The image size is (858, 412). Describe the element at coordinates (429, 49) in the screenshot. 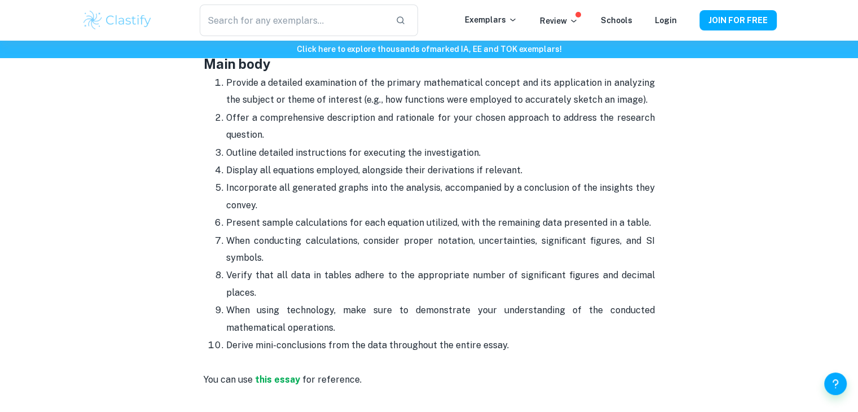

I see `h6: Click here to explore thousands of marked IA, EE and TOK exemplars !` at that location.